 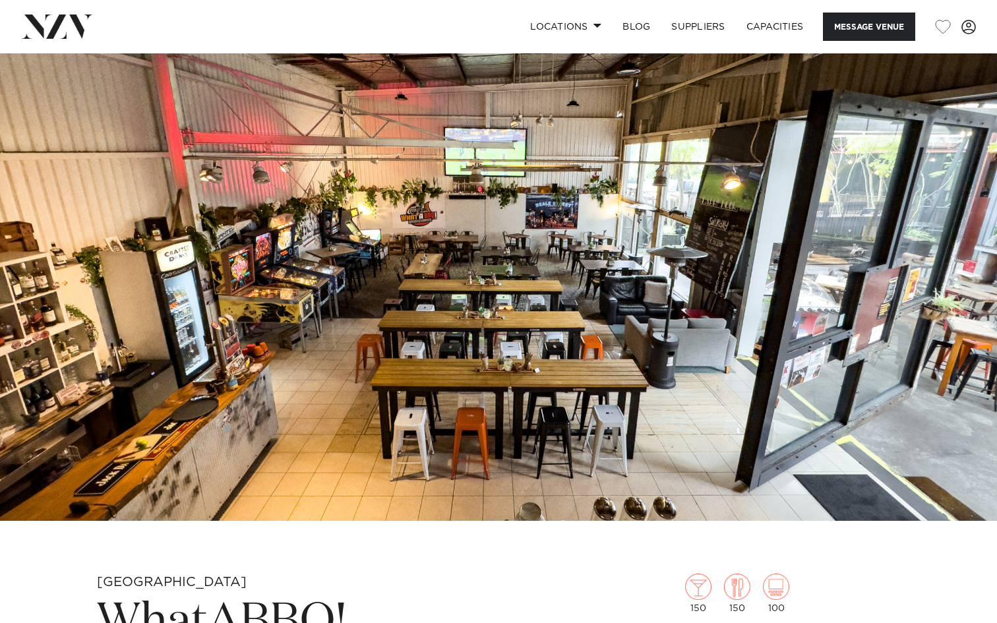 I want to click on img: nzv-logo.png, so click(x=57, y=26).